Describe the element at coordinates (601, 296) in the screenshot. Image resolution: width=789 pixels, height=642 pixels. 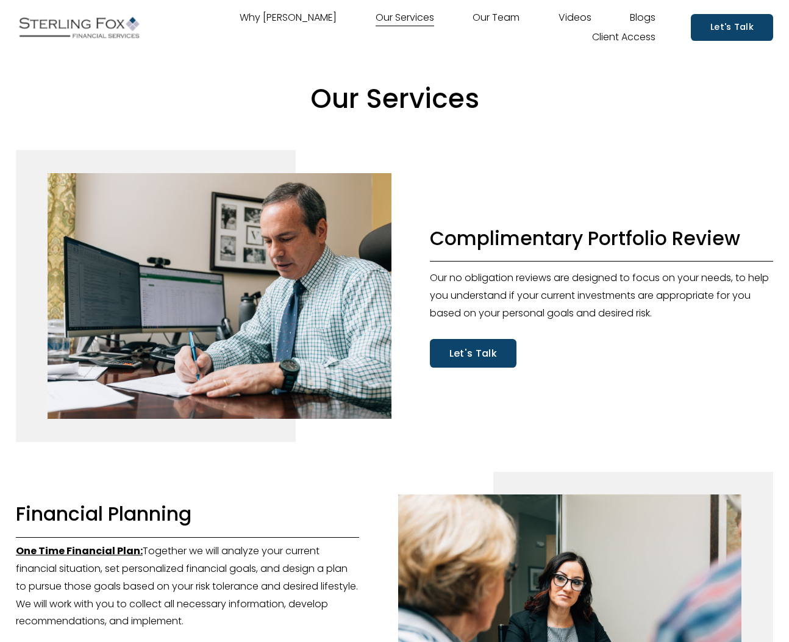
I see `p: Our no obligation reviews are designed to focus on your needs, to help you understand if your cur...` at that location.